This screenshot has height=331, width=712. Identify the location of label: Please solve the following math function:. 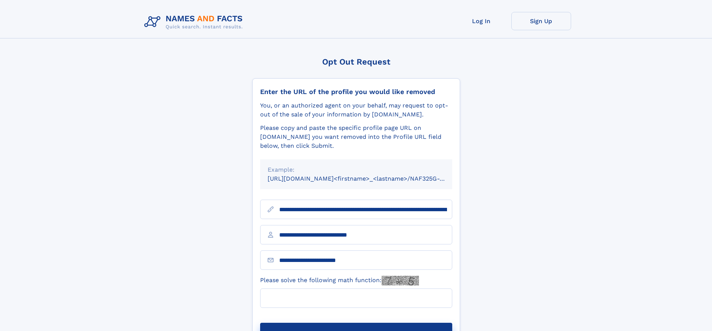
(339, 281).